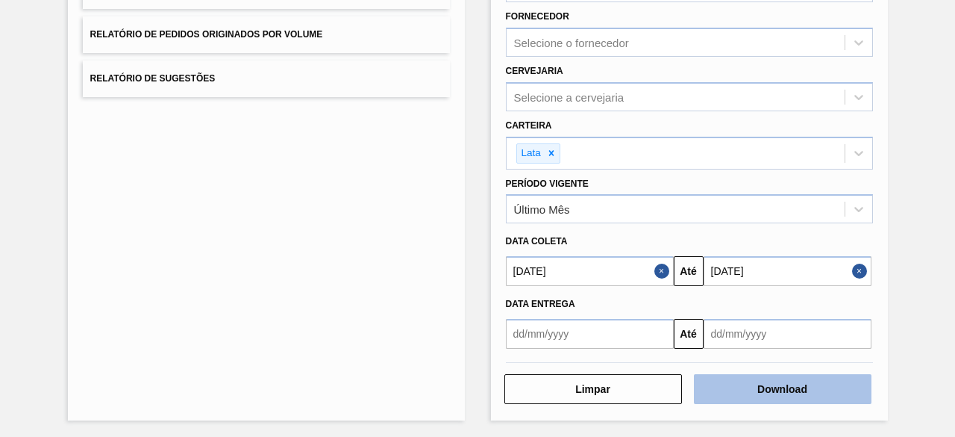 This screenshot has height=437, width=955. Describe the element at coordinates (534, 71) in the screenshot. I see `label: Cervejaria` at that location.